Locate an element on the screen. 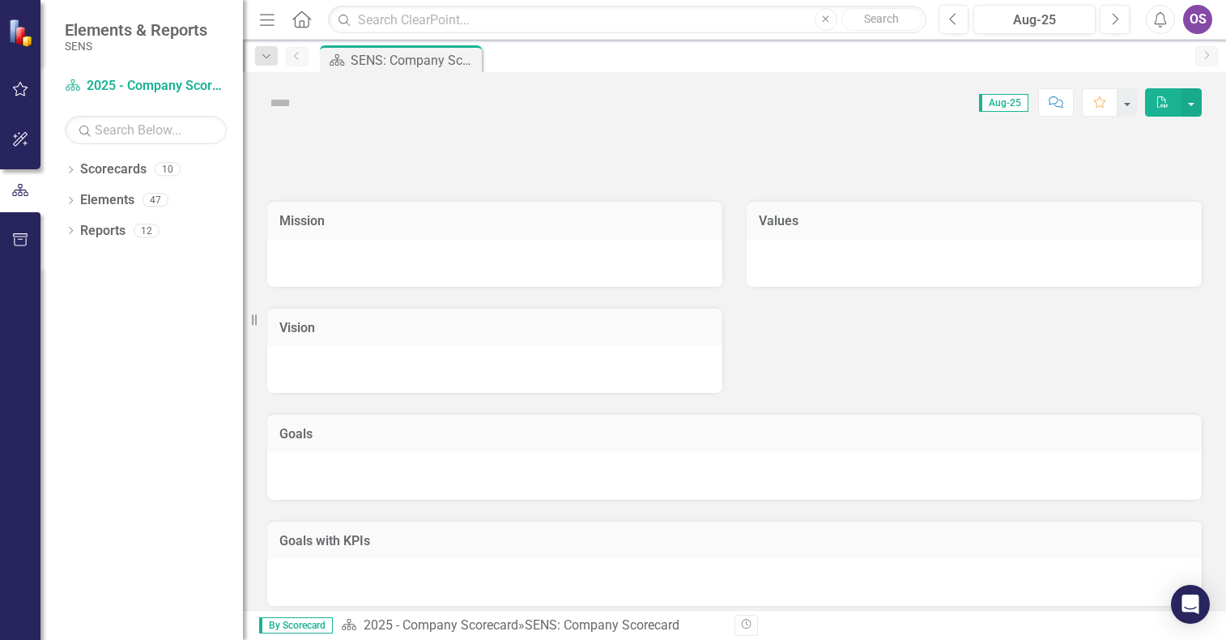 This screenshot has height=640, width=1226. h3: Mission is located at coordinates (495, 221).